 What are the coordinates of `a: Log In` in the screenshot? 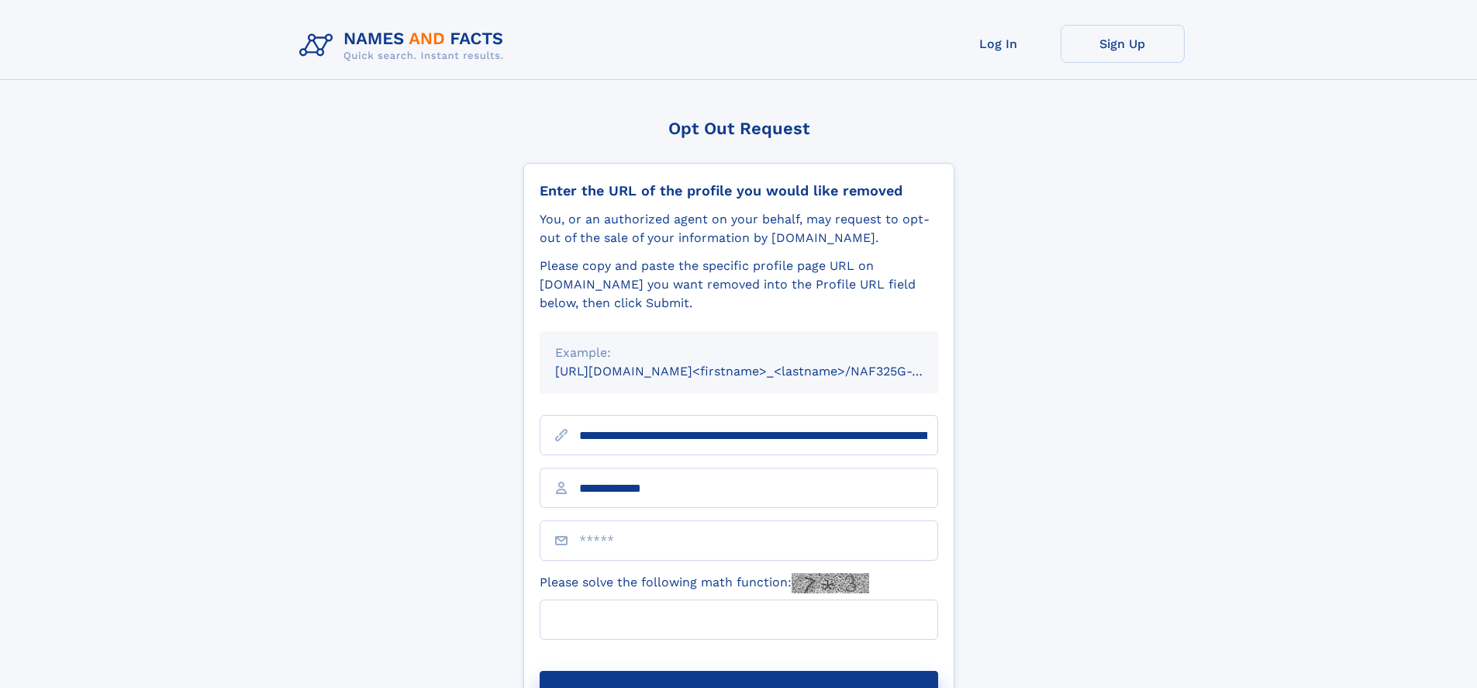 It's located at (998, 43).